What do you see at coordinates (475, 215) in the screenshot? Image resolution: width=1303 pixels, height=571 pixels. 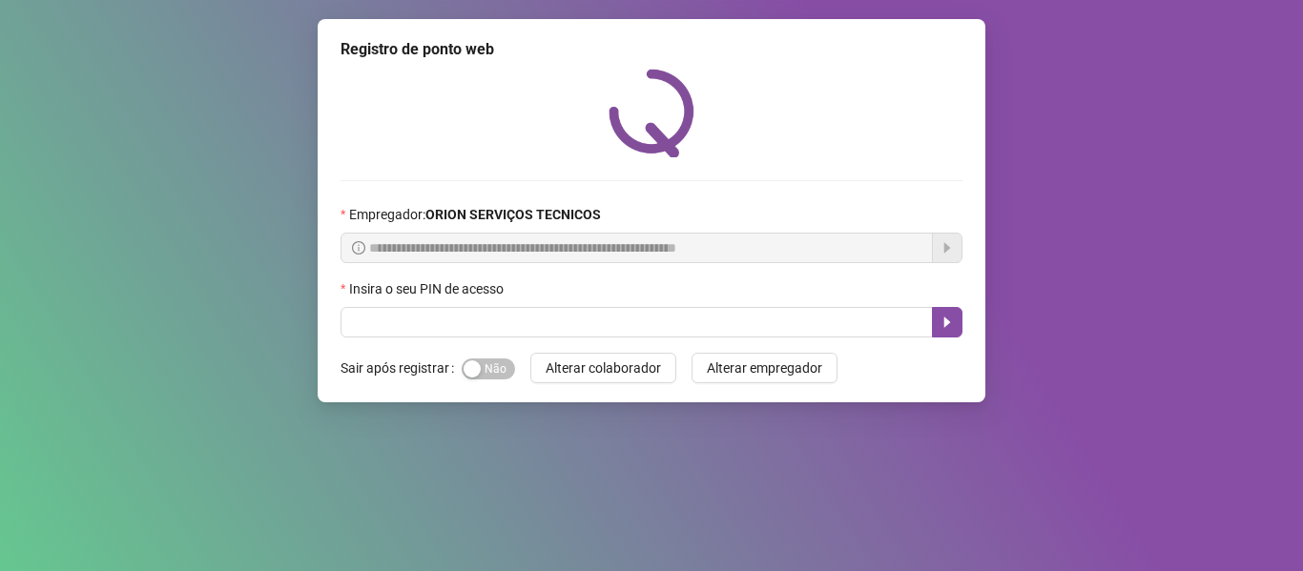 I see `span: Empregador :` at bounding box center [475, 215].